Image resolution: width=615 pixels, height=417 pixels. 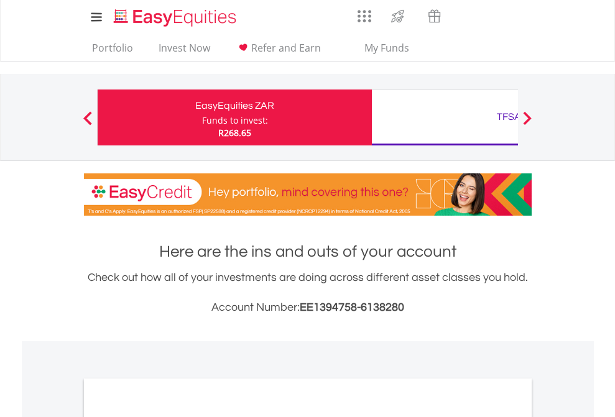 I want to click on a: Refer and Earn, so click(x=278, y=51).